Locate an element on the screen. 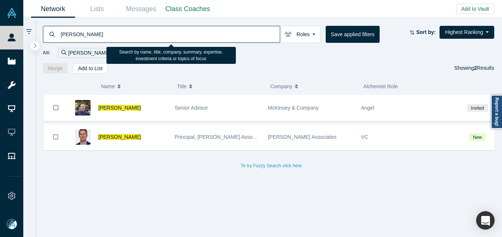 The height and width of the screenshot is (237, 502). span: Company is located at coordinates (281, 87).